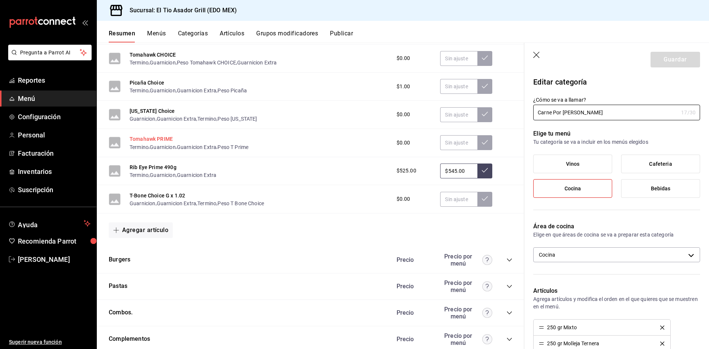 This screenshot has width=709, height=349. Describe the element at coordinates (118, 286) in the screenshot. I see `button: Pastas` at that location.